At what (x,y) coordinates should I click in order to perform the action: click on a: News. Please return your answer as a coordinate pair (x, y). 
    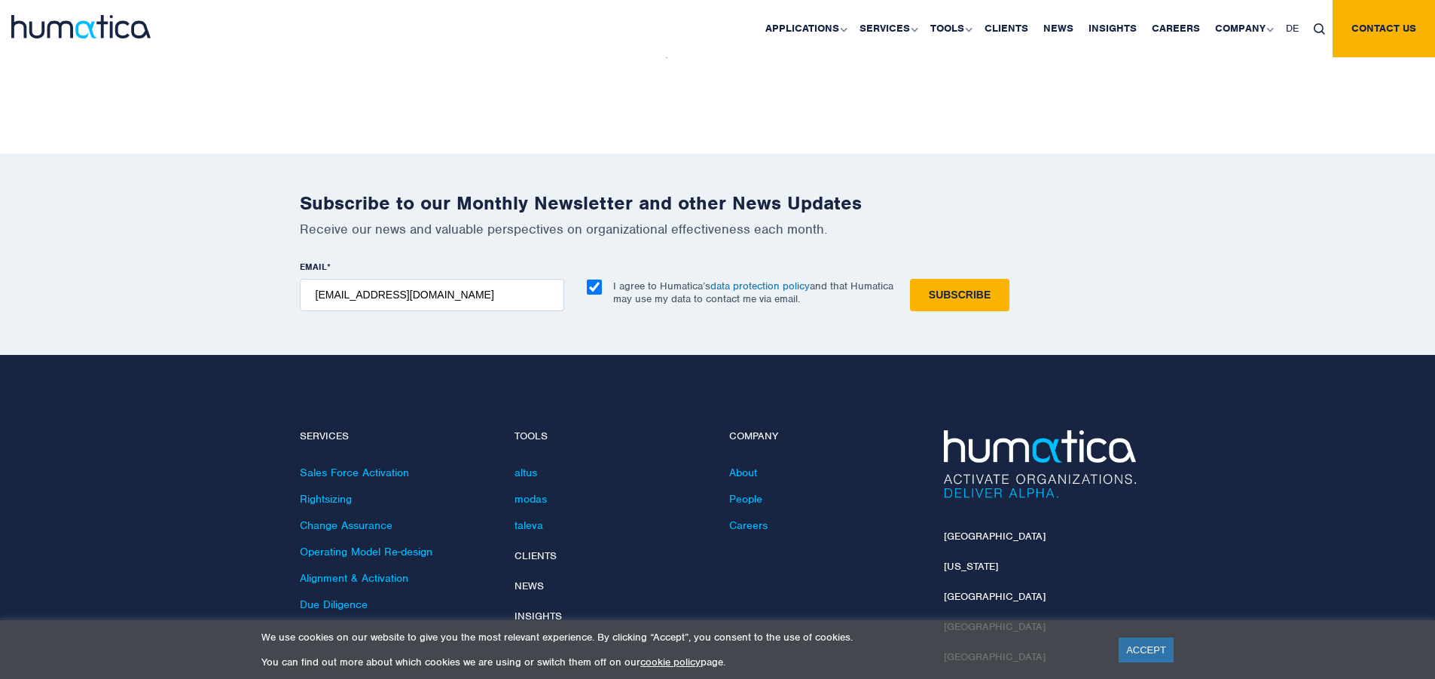
    Looking at the image, I should click on (529, 585).